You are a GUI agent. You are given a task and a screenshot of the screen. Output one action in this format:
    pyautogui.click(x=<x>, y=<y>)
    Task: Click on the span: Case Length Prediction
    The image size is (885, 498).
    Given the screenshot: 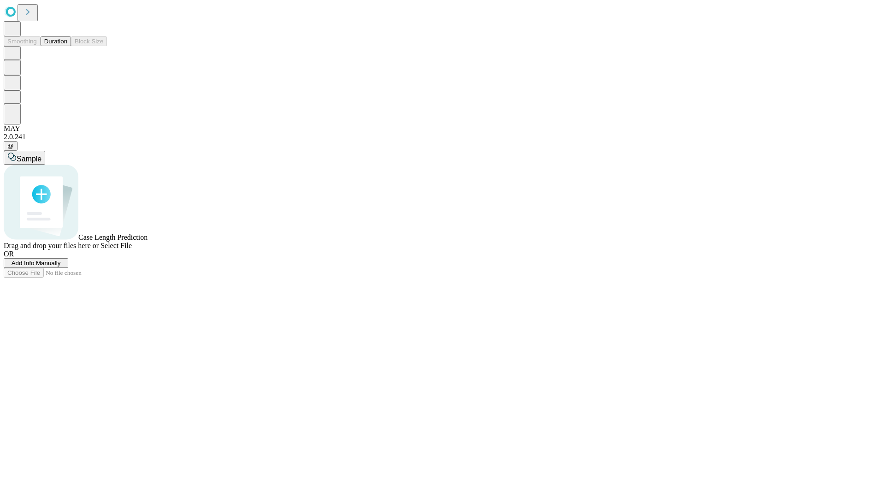 What is the action you would take?
    pyautogui.click(x=113, y=237)
    